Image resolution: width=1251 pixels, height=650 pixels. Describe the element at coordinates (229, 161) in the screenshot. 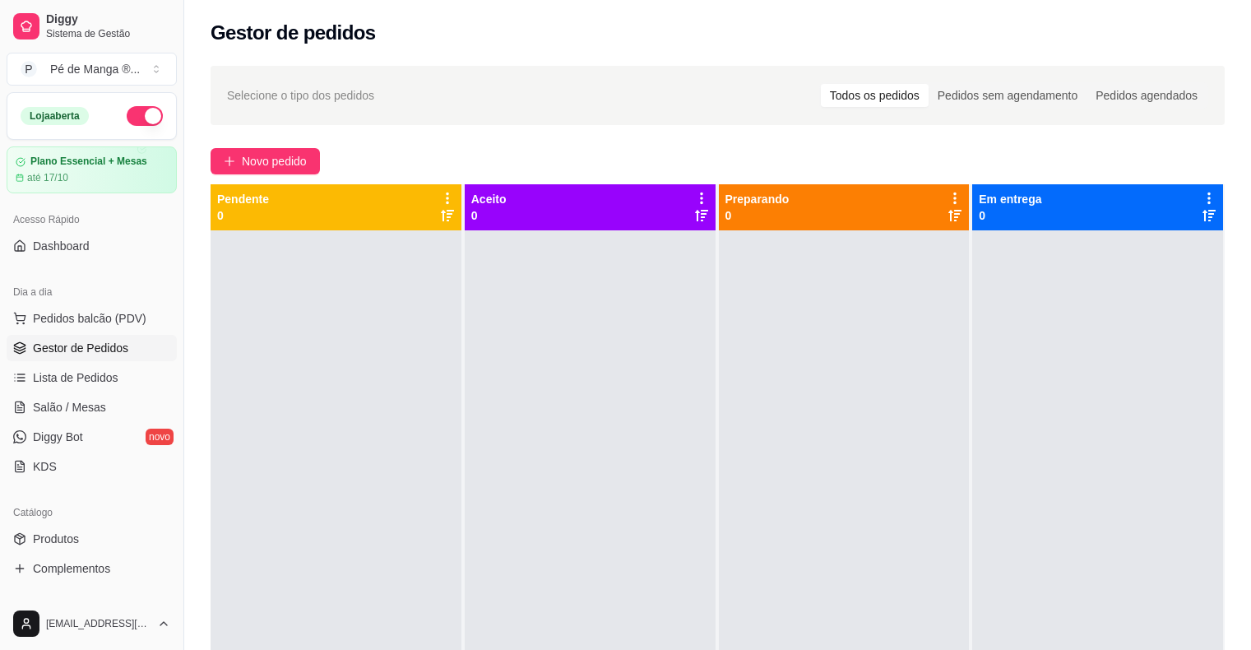

I see `span: plus` at that location.